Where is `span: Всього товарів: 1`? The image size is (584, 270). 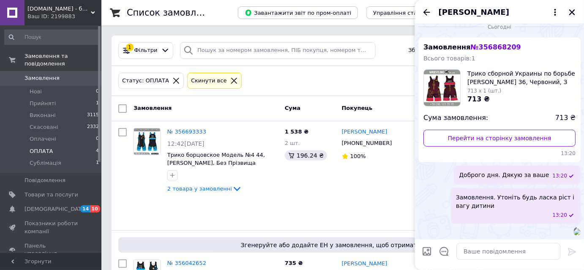
span: Всього товарів: 1 is located at coordinates (449, 58).